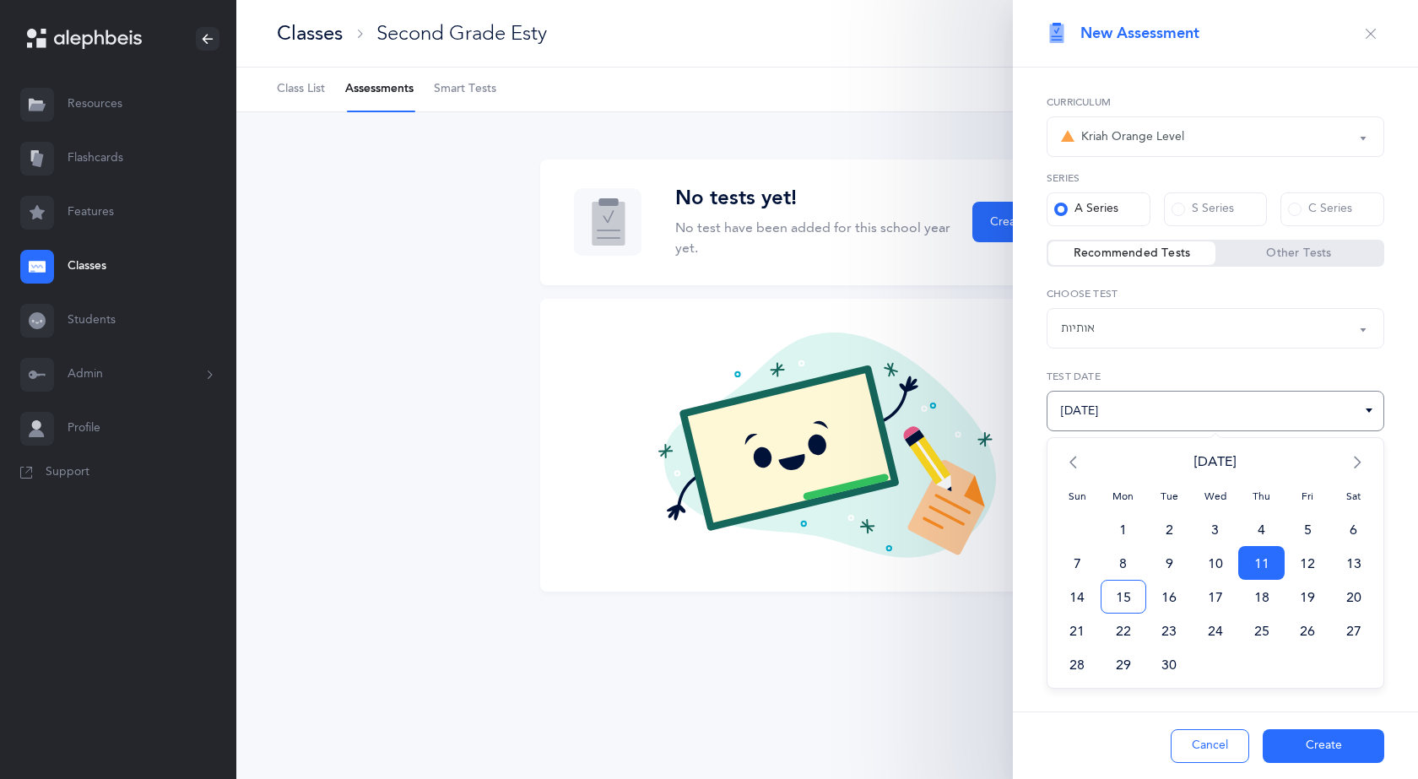  Describe the element at coordinates (1307, 495) in the screenshot. I see `span: Fri` at that location.